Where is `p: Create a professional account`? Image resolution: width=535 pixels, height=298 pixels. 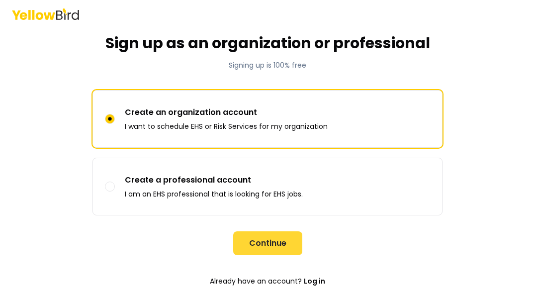
p: Create a professional account is located at coordinates (214, 180).